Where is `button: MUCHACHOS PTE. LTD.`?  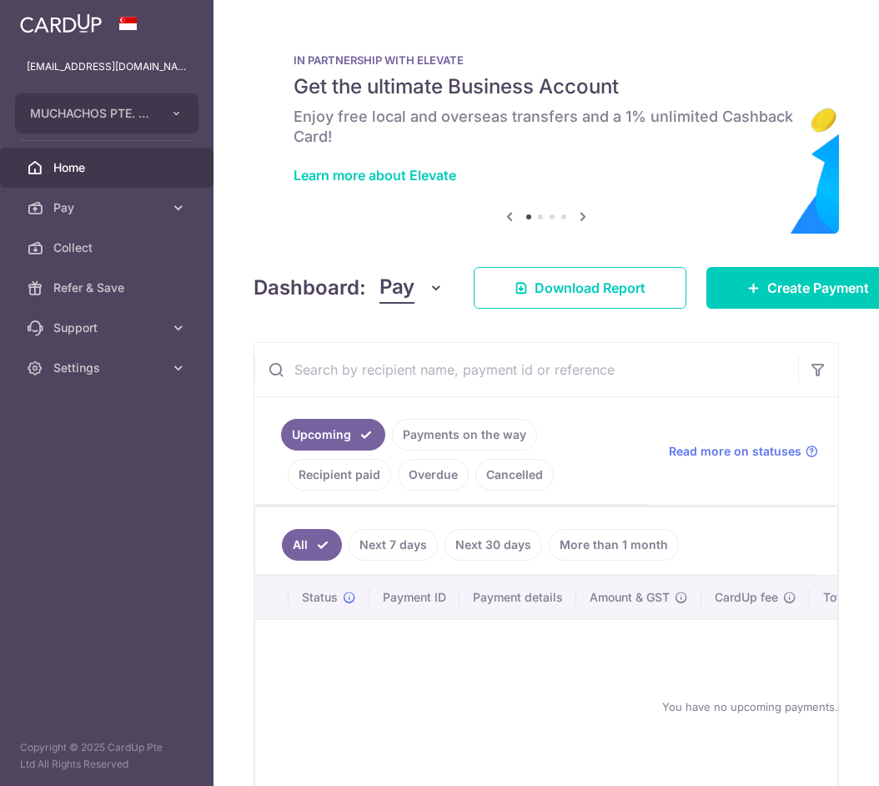
button: MUCHACHOS PTE. LTD. is located at coordinates (107, 113).